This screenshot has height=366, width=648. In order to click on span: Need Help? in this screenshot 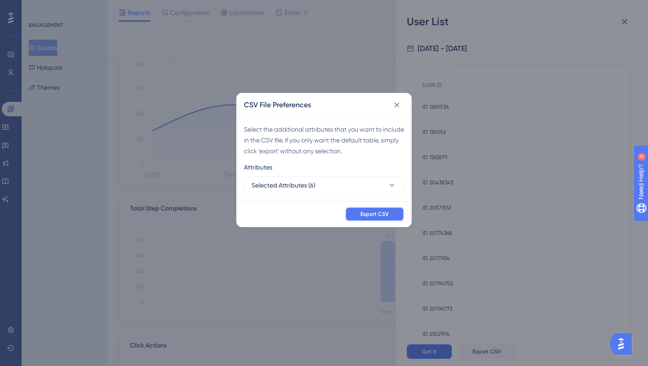, I will do `click(39, 8)`.